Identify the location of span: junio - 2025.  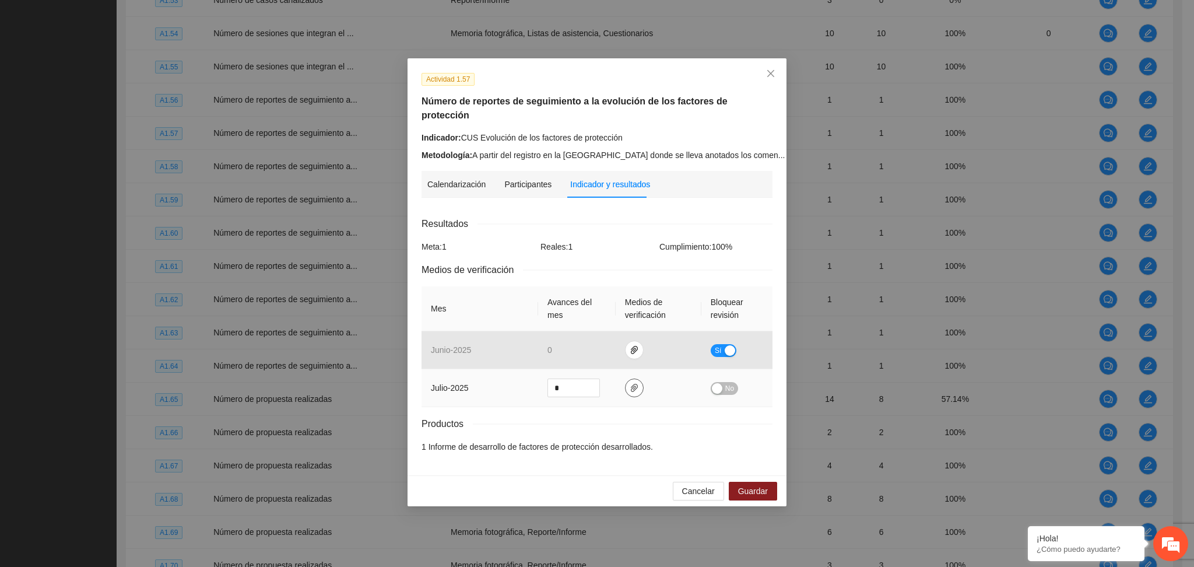
(451, 350).